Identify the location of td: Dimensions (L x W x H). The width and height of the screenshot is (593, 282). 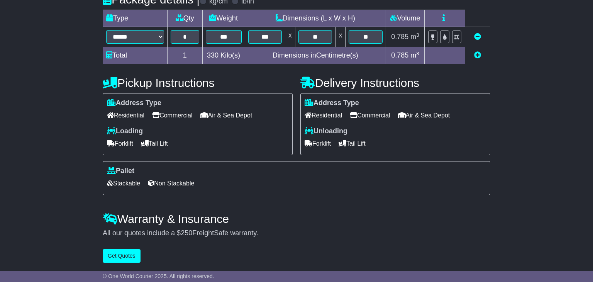
(315, 19).